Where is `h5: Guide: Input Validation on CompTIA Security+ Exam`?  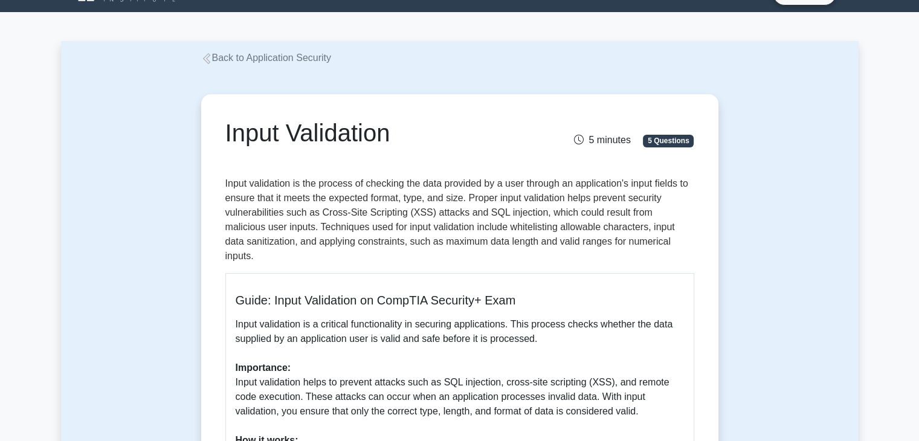 h5: Guide: Input Validation on CompTIA Security+ Exam is located at coordinates (460, 300).